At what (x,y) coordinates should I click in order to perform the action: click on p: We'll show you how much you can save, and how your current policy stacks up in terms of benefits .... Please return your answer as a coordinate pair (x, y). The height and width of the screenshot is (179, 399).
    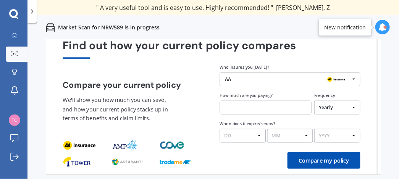
    Looking at the image, I should click on (118, 109).